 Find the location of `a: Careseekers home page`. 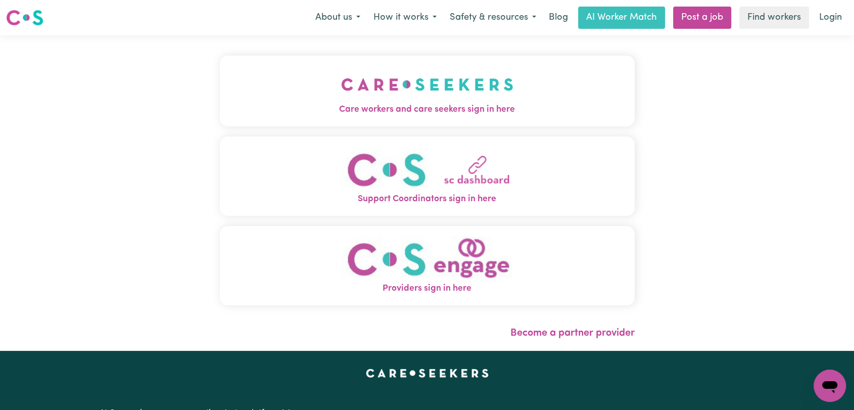

a: Careseekers home page is located at coordinates (427, 373).